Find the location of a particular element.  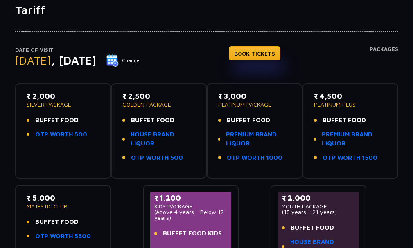

p: SILVER PACKAGE is located at coordinates (63, 105).